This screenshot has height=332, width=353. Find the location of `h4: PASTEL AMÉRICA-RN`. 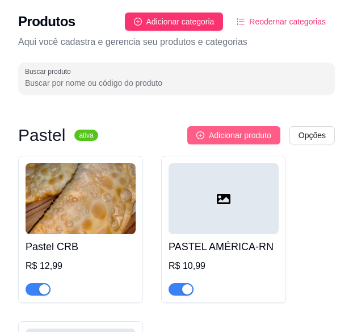

h4: PASTEL AMÉRICA-RN is located at coordinates (224, 246).